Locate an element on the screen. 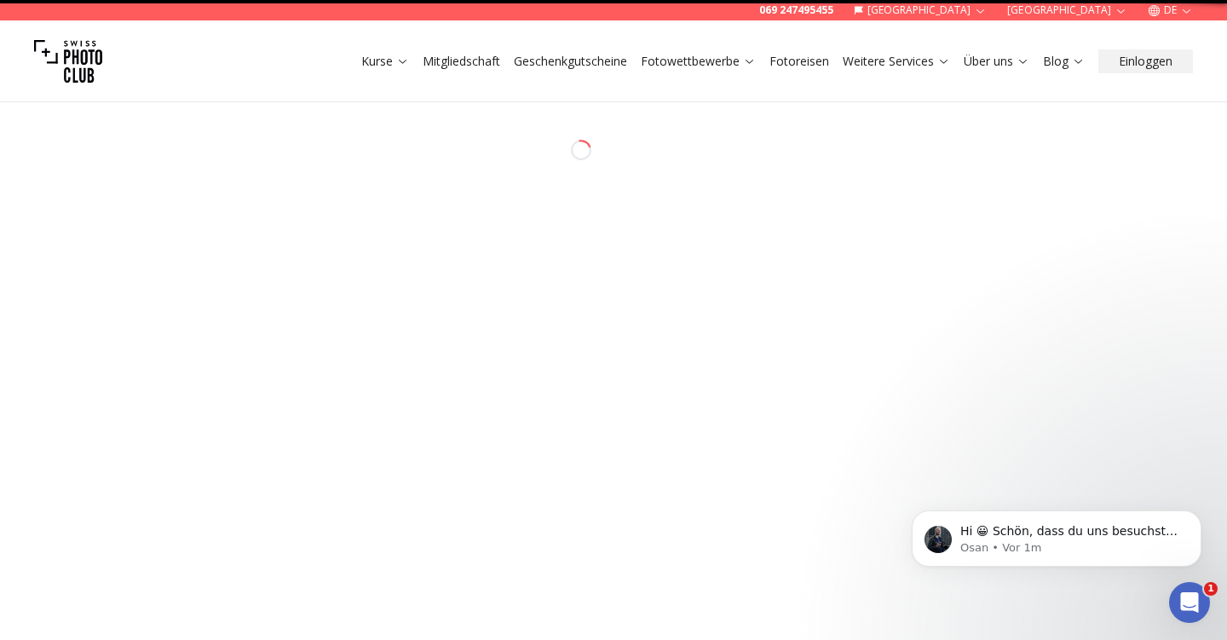 This screenshot has height=640, width=1227. p: Message from Osan, sent Vor 1m is located at coordinates (184, 73).